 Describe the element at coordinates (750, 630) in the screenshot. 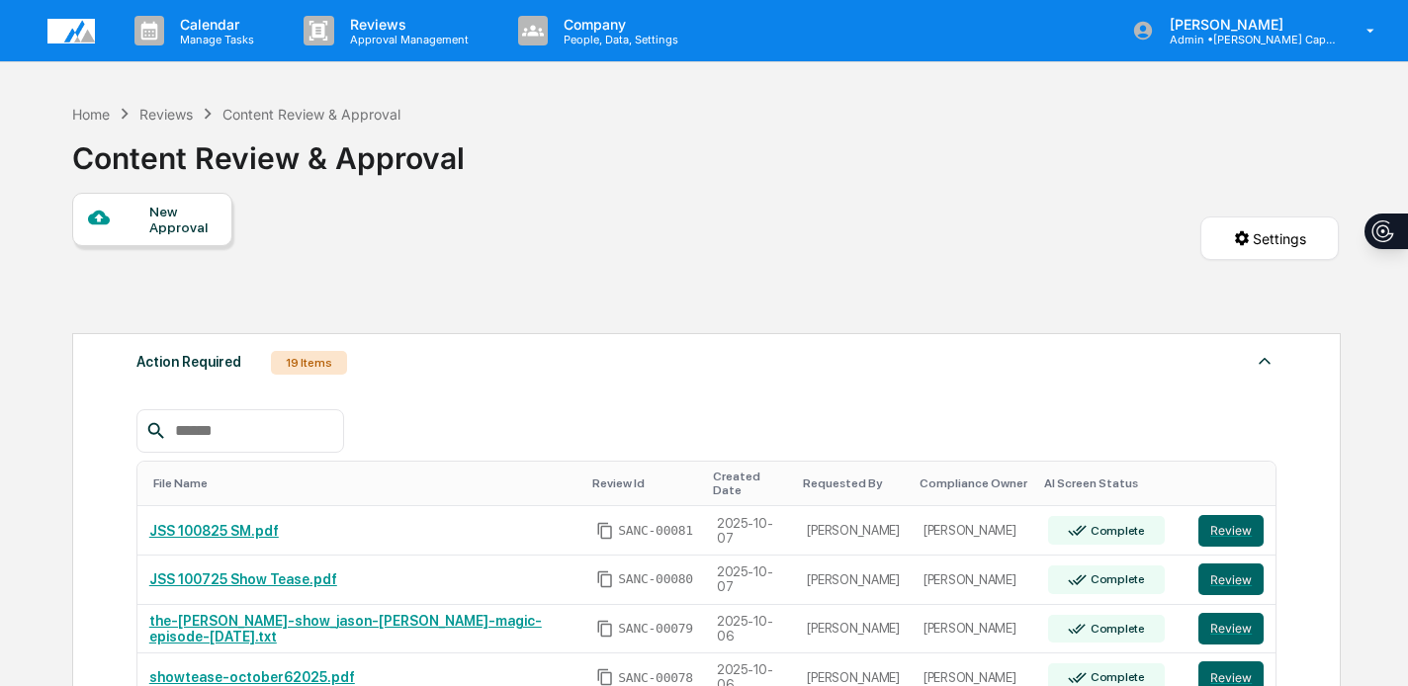

I see `td: 2025-10-06` at that location.